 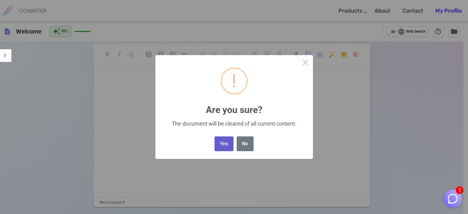 I want to click on span: 1, so click(x=460, y=190).